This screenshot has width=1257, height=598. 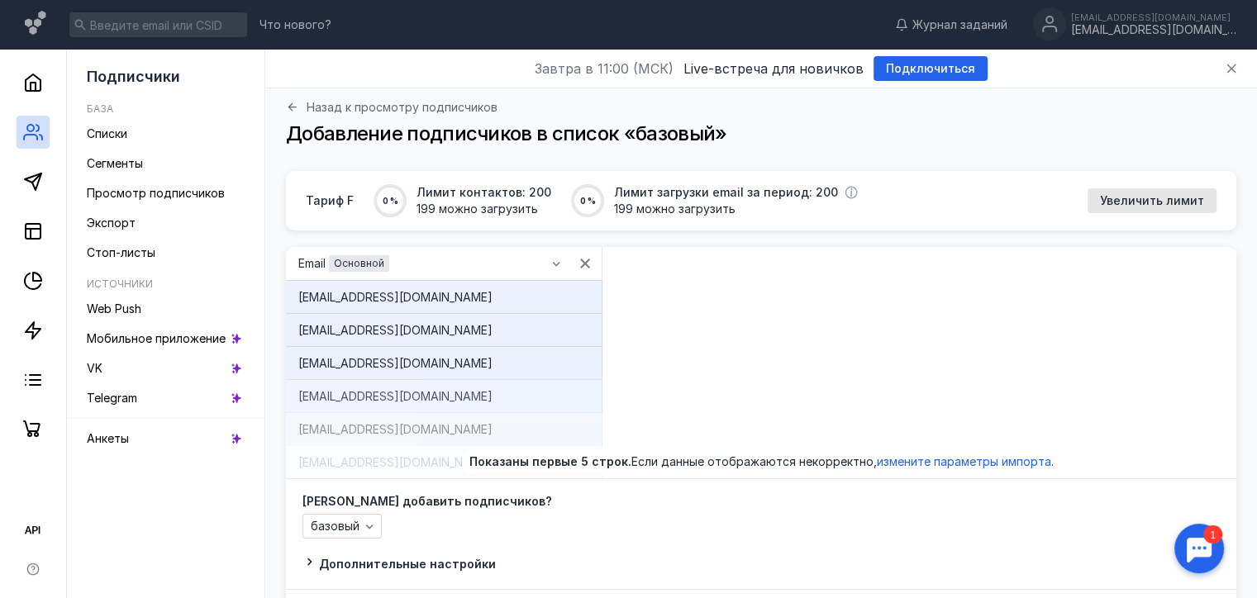 What do you see at coordinates (295, 25) in the screenshot?
I see `a: Что нового?` at bounding box center [295, 25].